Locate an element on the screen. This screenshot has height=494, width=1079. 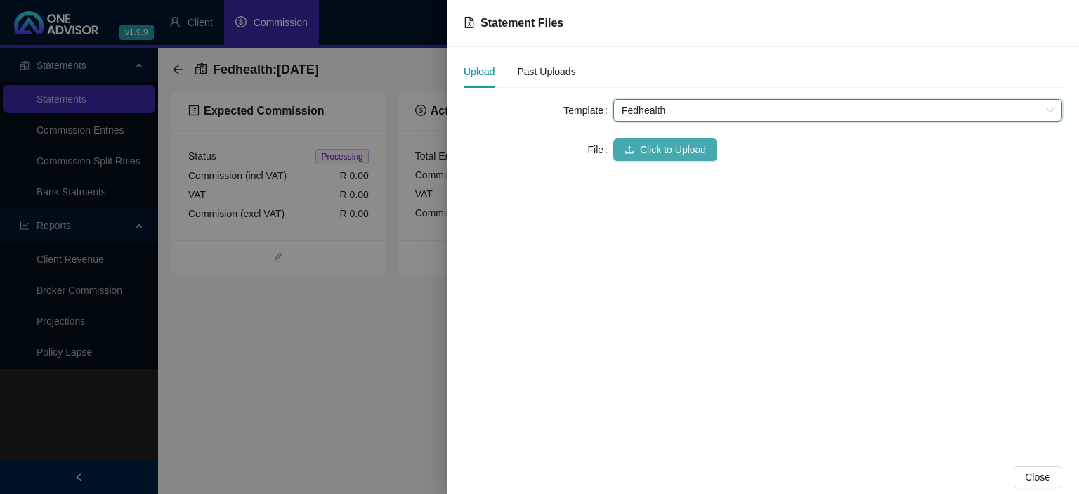
button: uploadClick to Upload is located at coordinates (665, 150).